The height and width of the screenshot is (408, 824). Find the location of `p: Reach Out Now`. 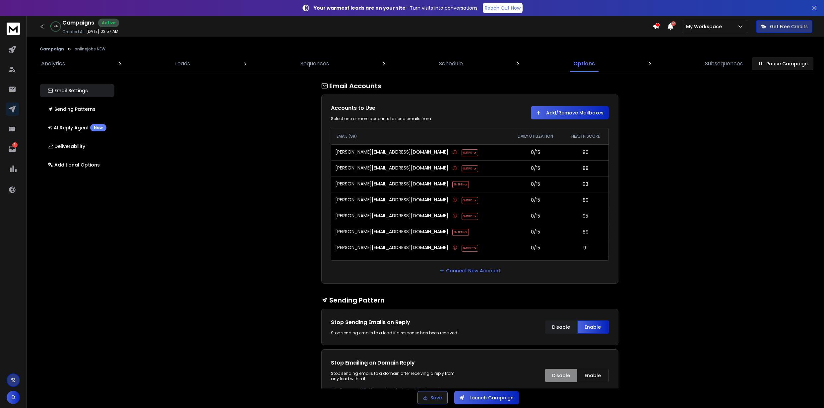

p: Reach Out Now is located at coordinates (503, 8).